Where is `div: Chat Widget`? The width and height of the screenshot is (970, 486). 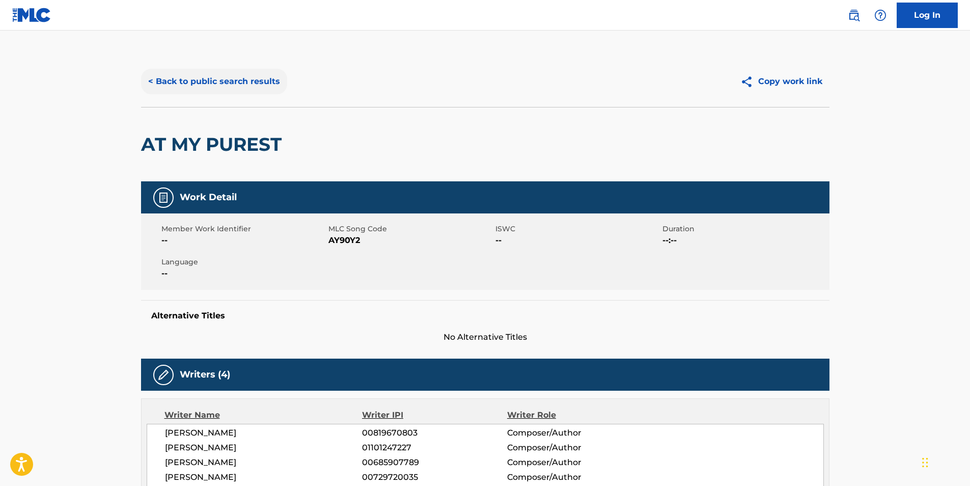 div: Chat Widget is located at coordinates (944, 461).